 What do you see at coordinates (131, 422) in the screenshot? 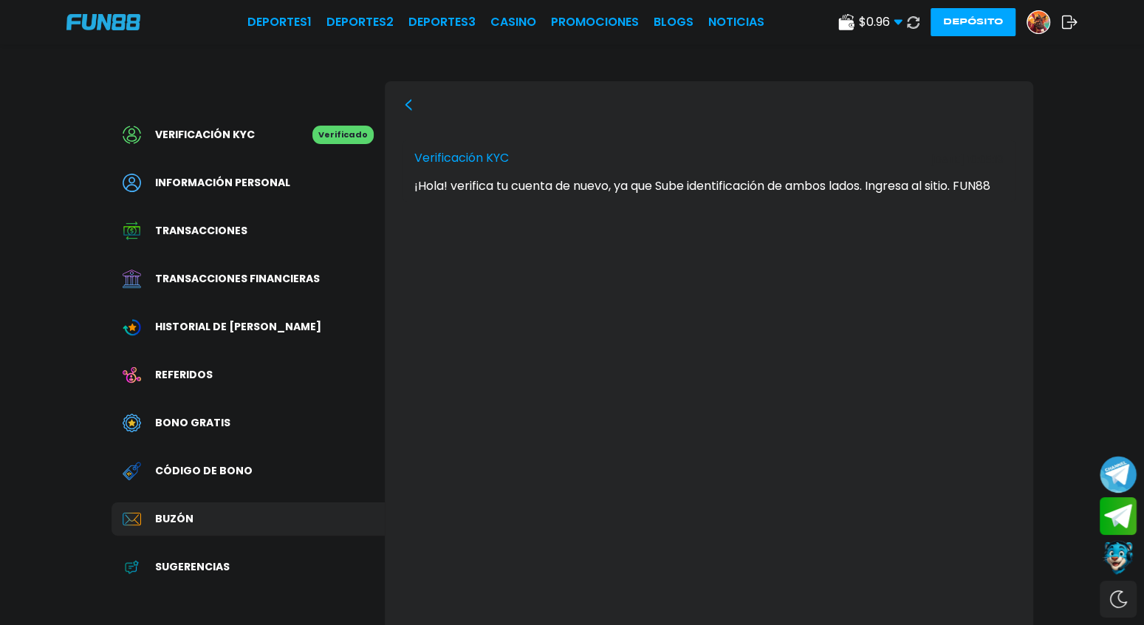
I see `img: Free Bonus` at bounding box center [131, 422].